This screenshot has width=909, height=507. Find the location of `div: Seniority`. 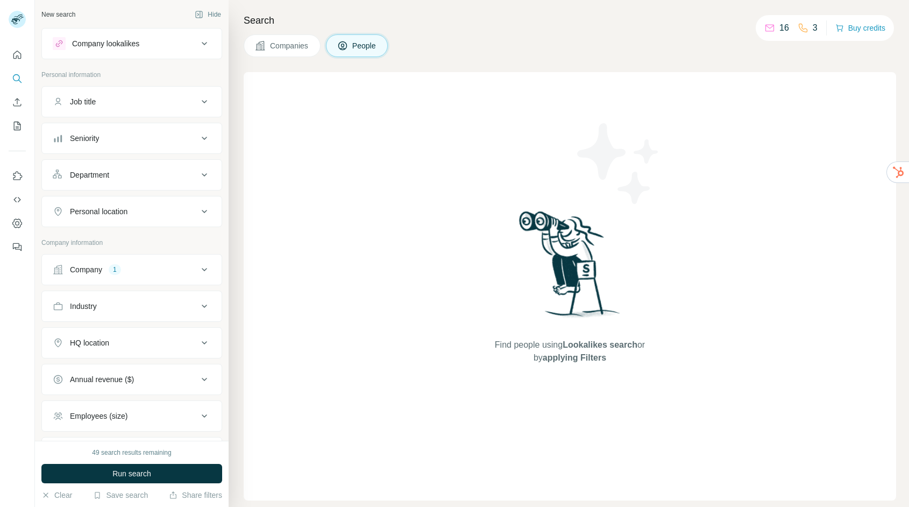

div: Seniority is located at coordinates (84, 138).